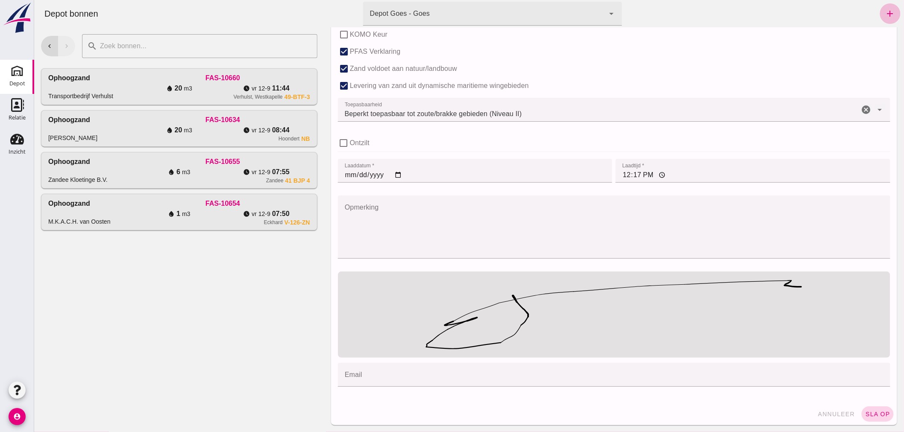 The image size is (904, 432). What do you see at coordinates (369, 69) in the screenshot?
I see `label: Zand voldoet aan natuur/landbouw` at bounding box center [369, 69].